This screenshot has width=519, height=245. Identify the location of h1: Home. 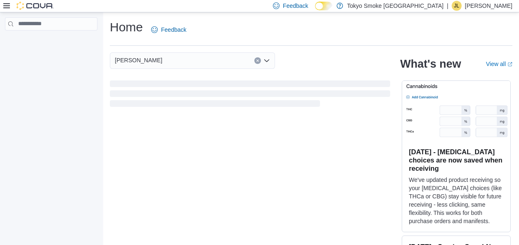
(126, 27).